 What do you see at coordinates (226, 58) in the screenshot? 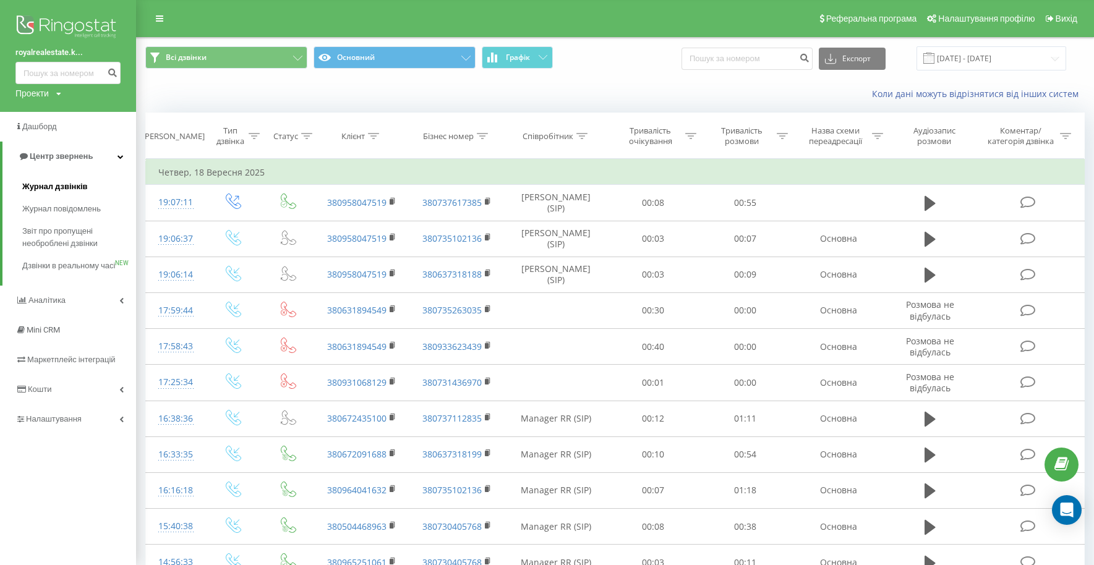
I see `button: Всі дзвінки` at bounding box center [226, 58].